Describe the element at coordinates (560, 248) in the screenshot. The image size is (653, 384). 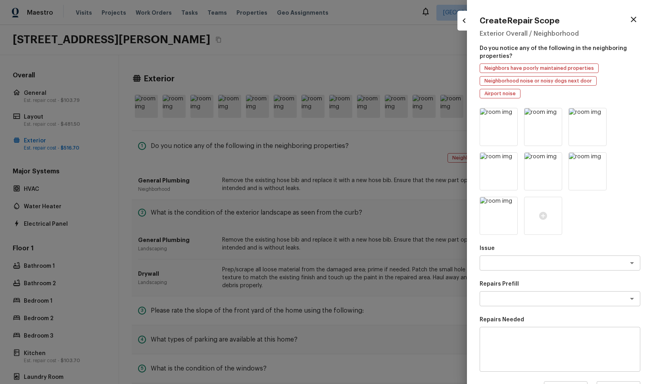
I see `p: Issue` at that location.